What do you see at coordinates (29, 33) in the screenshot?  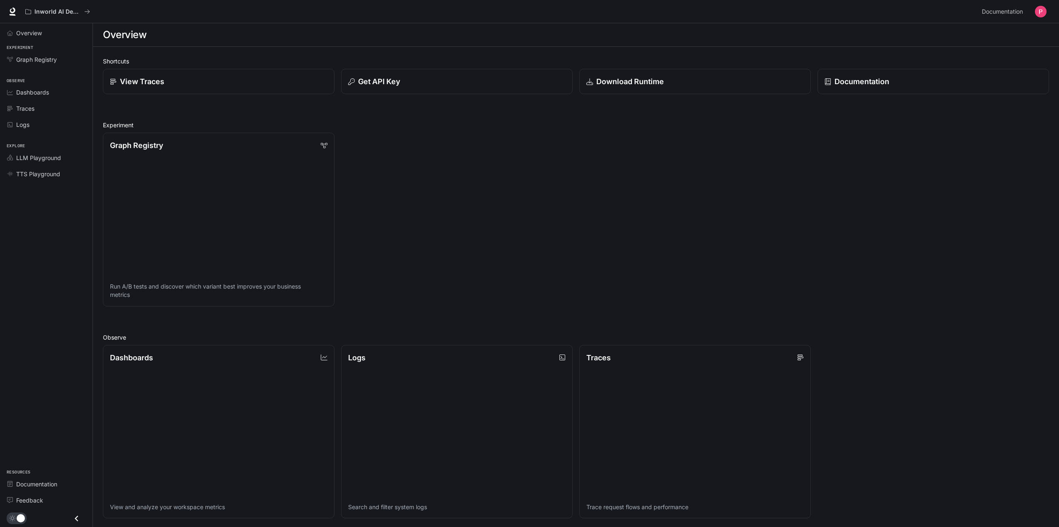 I see `span: Overview` at bounding box center [29, 33].